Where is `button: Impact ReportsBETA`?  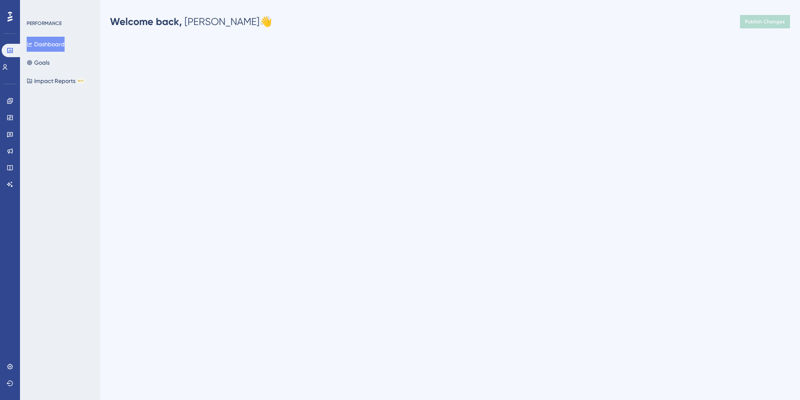 button: Impact ReportsBETA is located at coordinates (55, 81).